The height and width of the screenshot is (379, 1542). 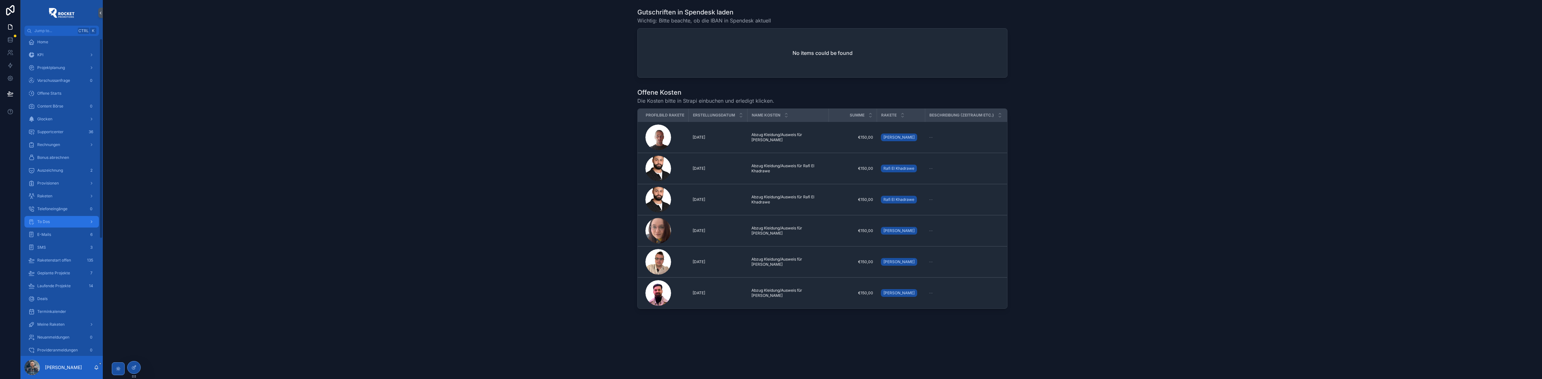 I want to click on span: To Dos, so click(x=43, y=222).